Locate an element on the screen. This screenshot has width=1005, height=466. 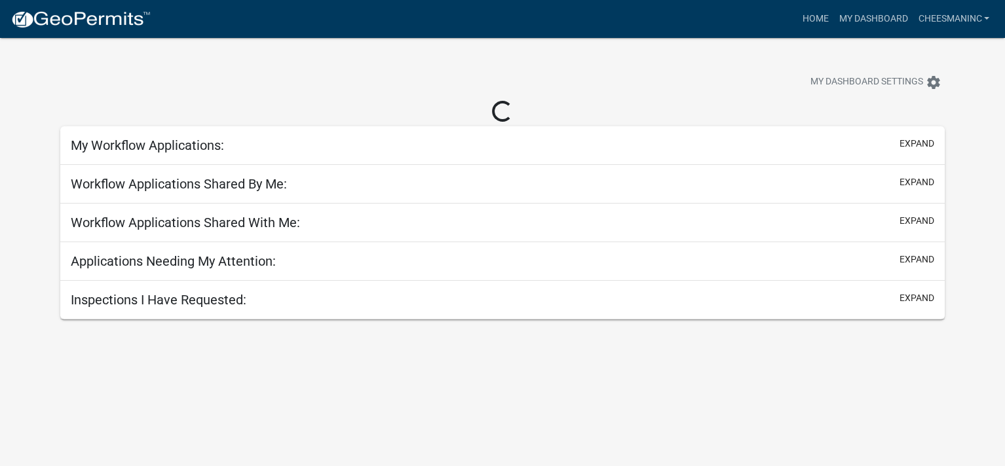
a: My Dashboard is located at coordinates (872, 19).